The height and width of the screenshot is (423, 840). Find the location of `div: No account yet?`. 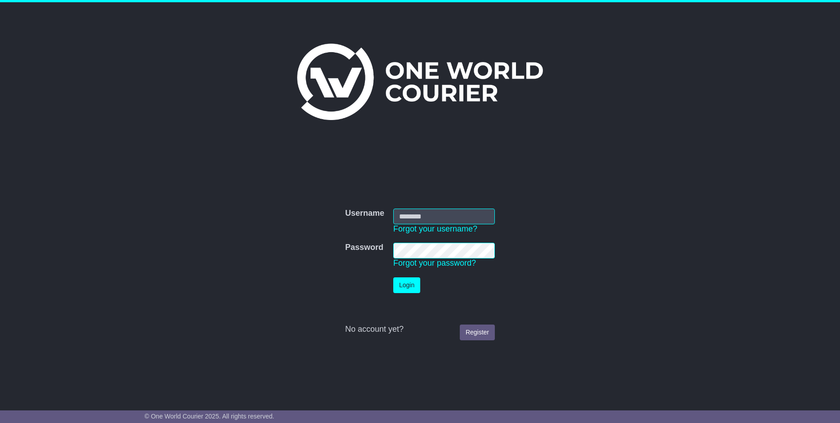

div: No account yet? is located at coordinates (420, 330).